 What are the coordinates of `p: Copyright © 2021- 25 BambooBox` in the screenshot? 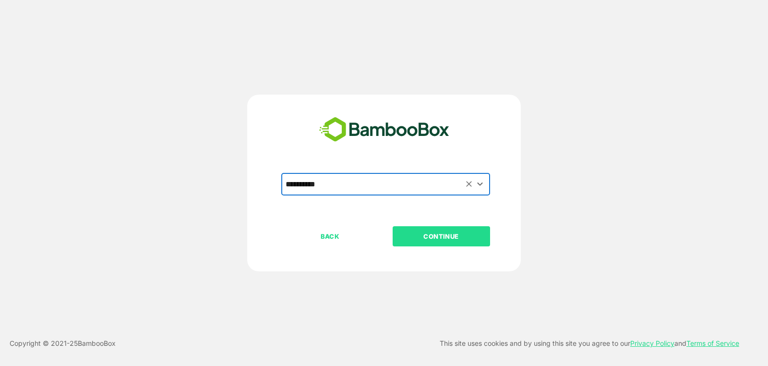 It's located at (62, 343).